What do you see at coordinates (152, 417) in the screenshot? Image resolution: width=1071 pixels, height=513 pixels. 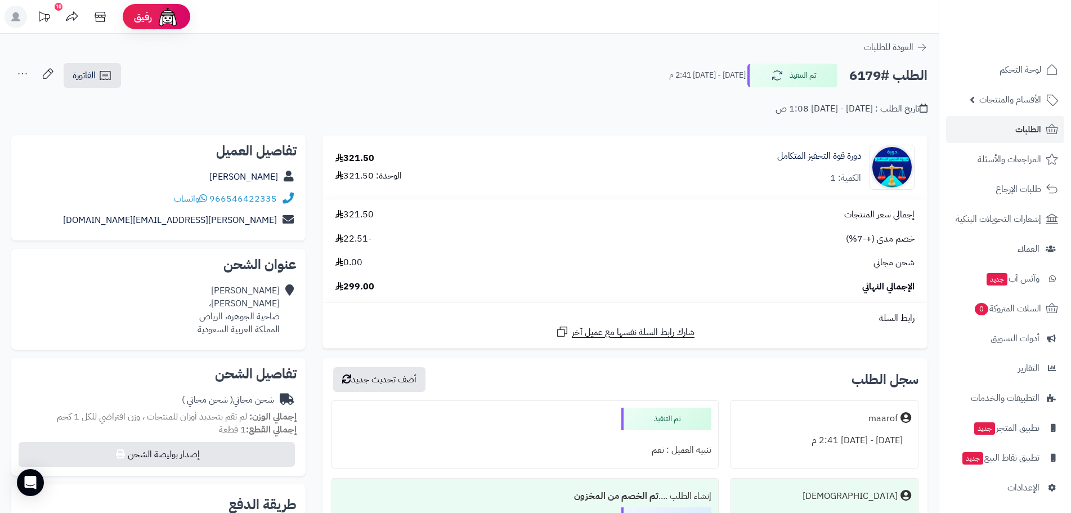 I see `span: لم تقم بتحديد أوزان للمنتجات ، وزن افتراضي للكل 1 كجم` at bounding box center [152, 417].